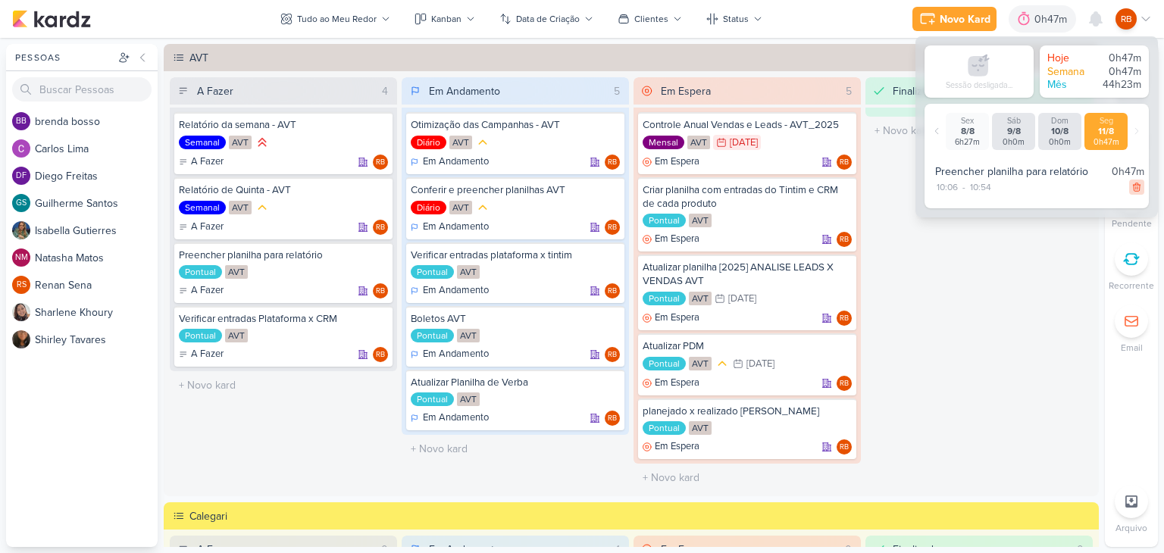  What do you see at coordinates (21, 339) in the screenshot?
I see `img: Shirley Tavares` at bounding box center [21, 339].